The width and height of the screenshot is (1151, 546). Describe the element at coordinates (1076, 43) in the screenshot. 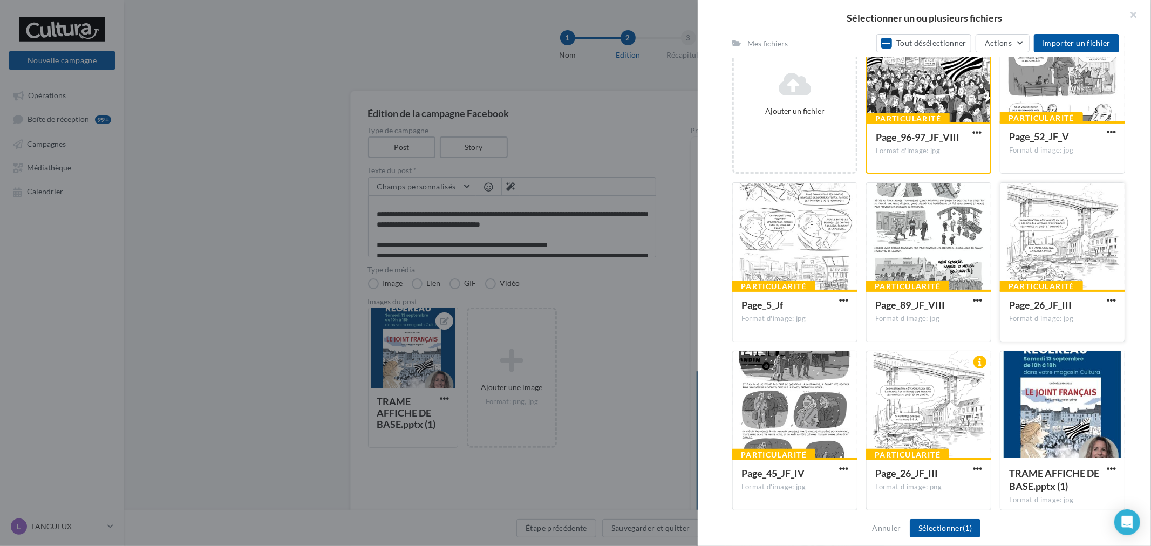

I see `span: Importer un fichier` at that location.